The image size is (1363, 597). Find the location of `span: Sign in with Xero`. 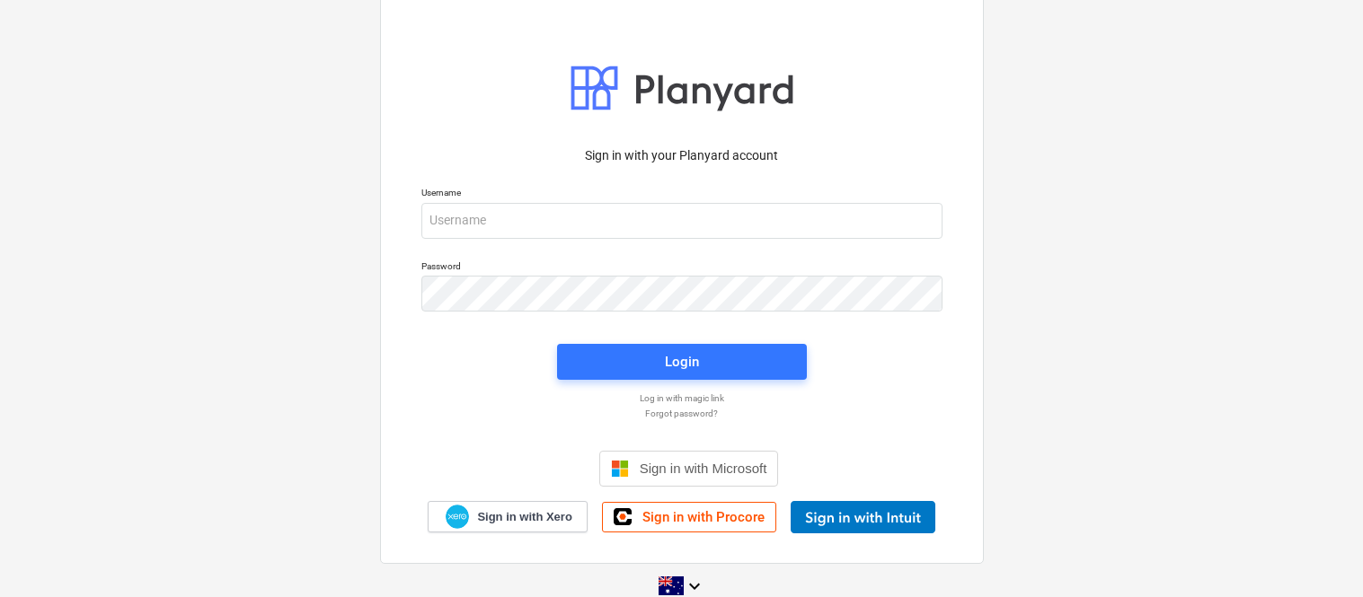

span: Sign in with Xero is located at coordinates (524, 517).